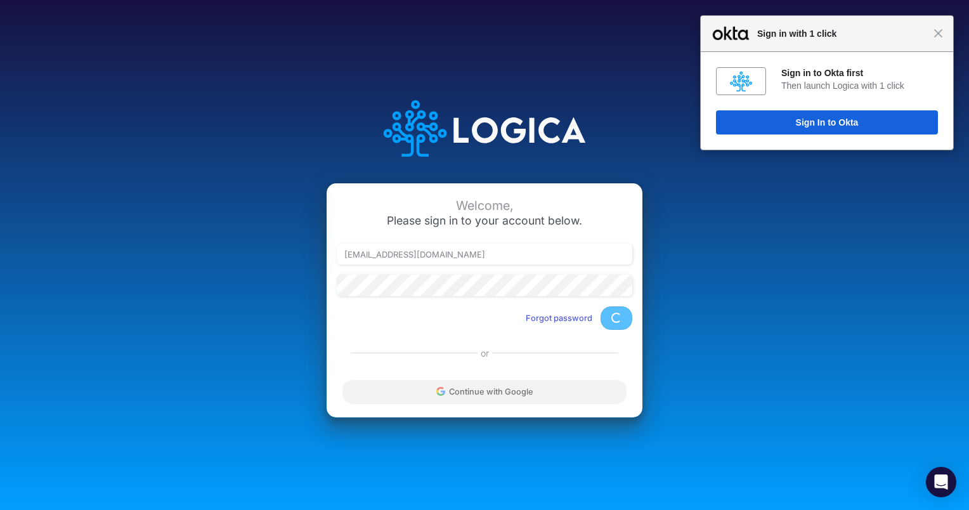  Describe the element at coordinates (484, 220) in the screenshot. I see `span: Please sign in to your account below.` at that location.